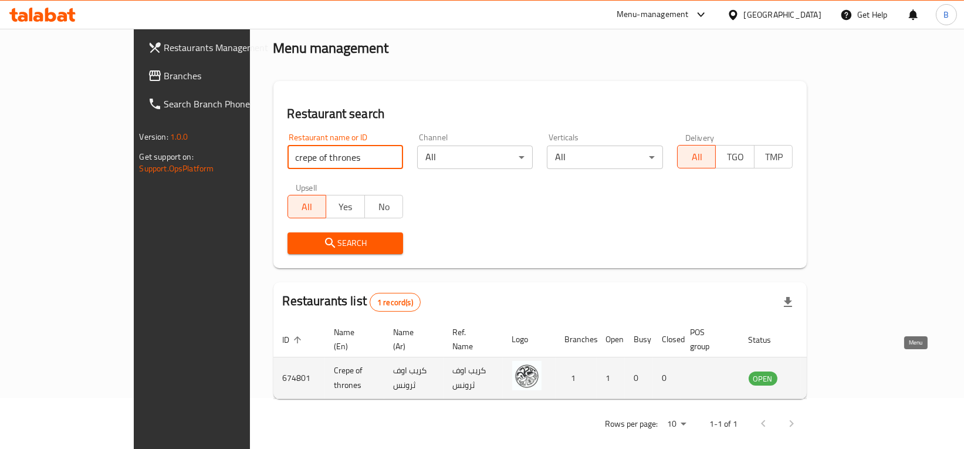  Describe the element at coordinates (306, 187) in the screenshot. I see `label: Upsell` at that location.